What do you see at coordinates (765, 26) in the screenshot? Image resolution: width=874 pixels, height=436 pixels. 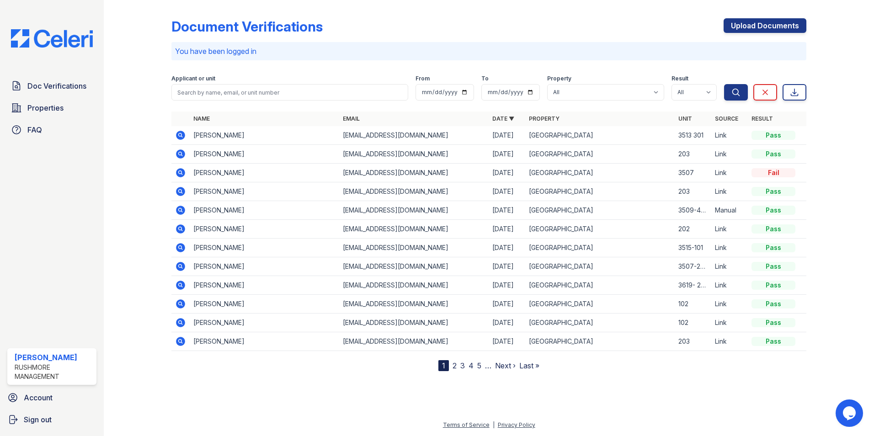 I see `a: Upload Documents` at bounding box center [765, 26].